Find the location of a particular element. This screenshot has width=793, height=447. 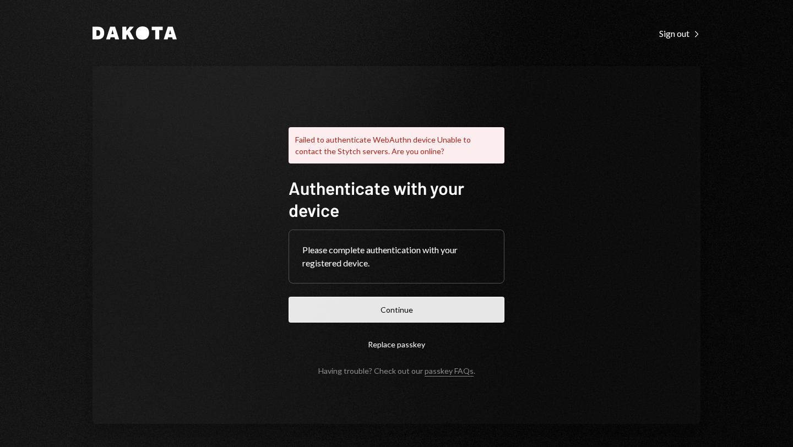

h1: Authenticate with your device is located at coordinates (396, 199).